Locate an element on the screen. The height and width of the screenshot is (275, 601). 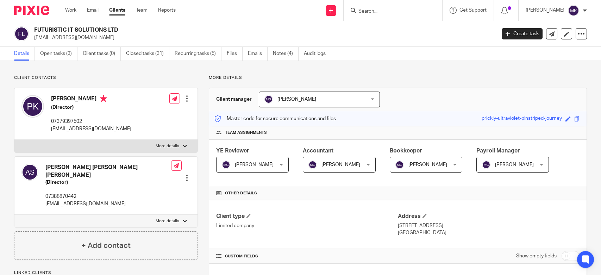
div: prickly-ultraviolet-pinstriped-journey is located at coordinates (522, 119).